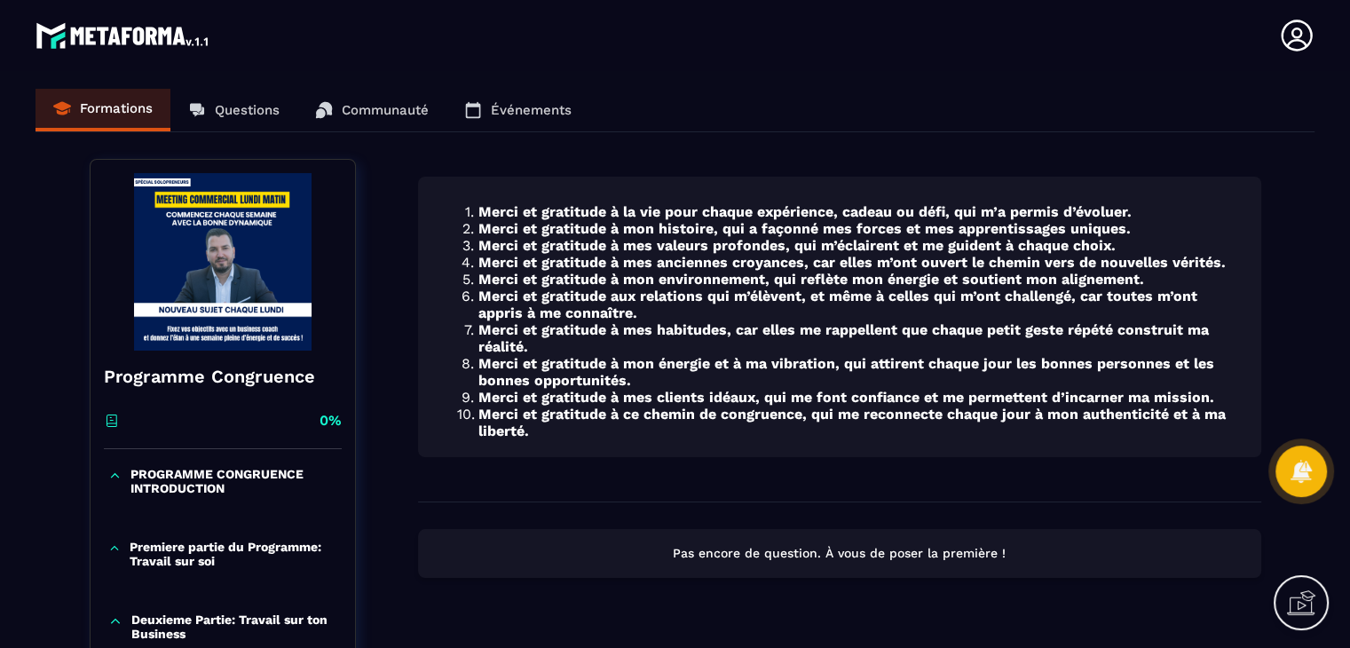 This screenshot has width=1350, height=648. I want to click on strong: Merci et gratitude à mes habitudes, car elles me rappellent que chaque petit geste répété constru..., so click(842, 338).